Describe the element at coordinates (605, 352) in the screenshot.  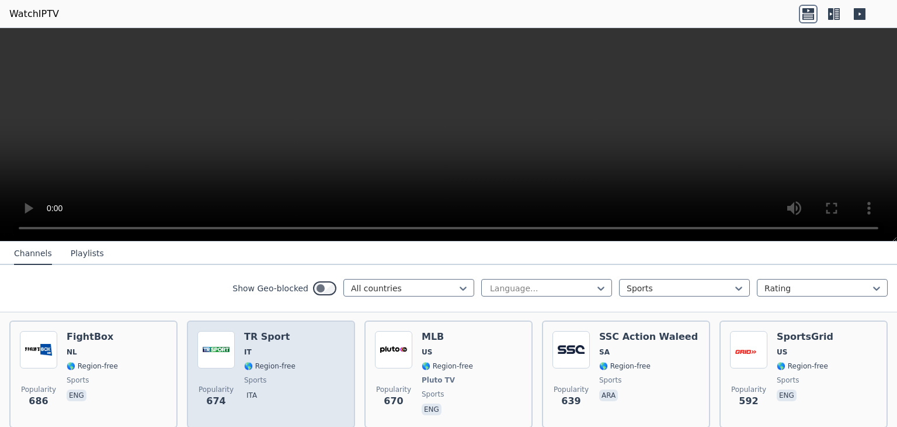
I see `span: SA` at that location.